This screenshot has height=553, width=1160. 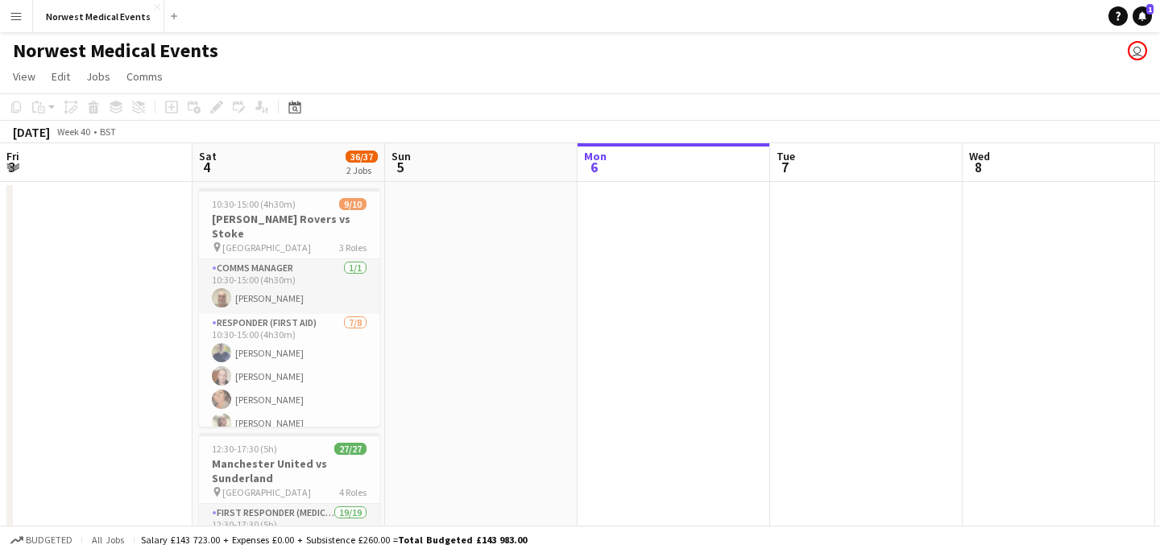 What do you see at coordinates (333, 540) in the screenshot?
I see `div: Salary £143 723.00 + Expenses £0.00 + Subsistence £260.00 =` at bounding box center [333, 540].